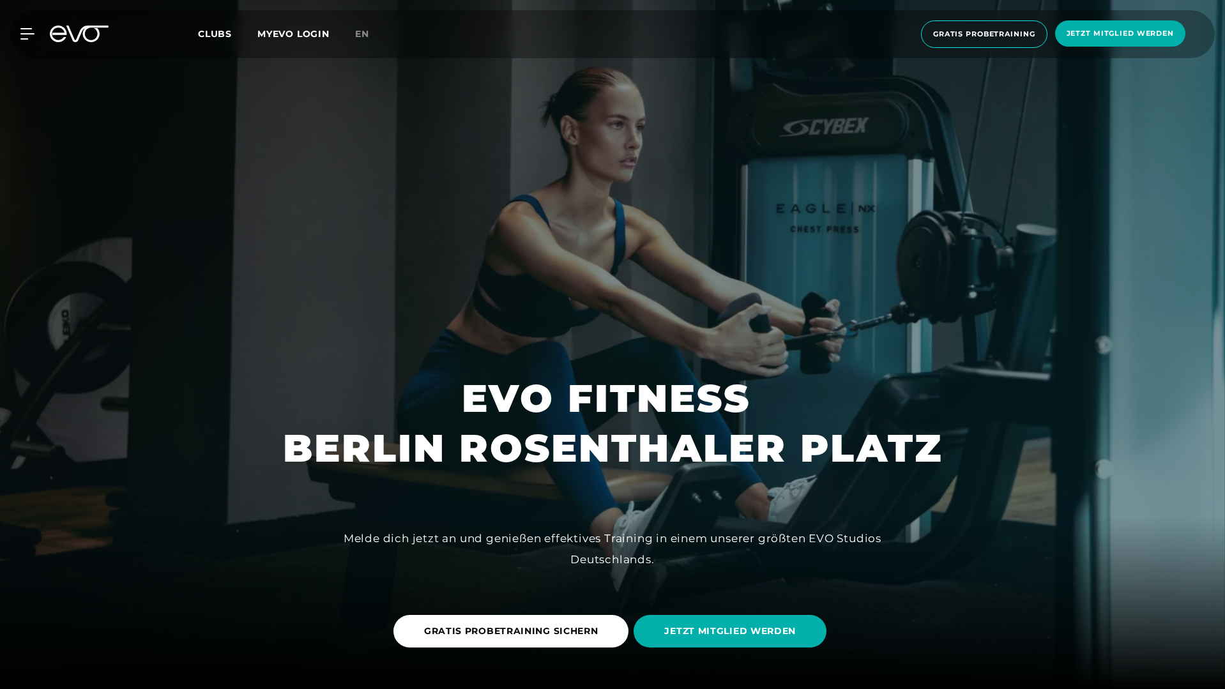  I want to click on a: en, so click(370, 34).